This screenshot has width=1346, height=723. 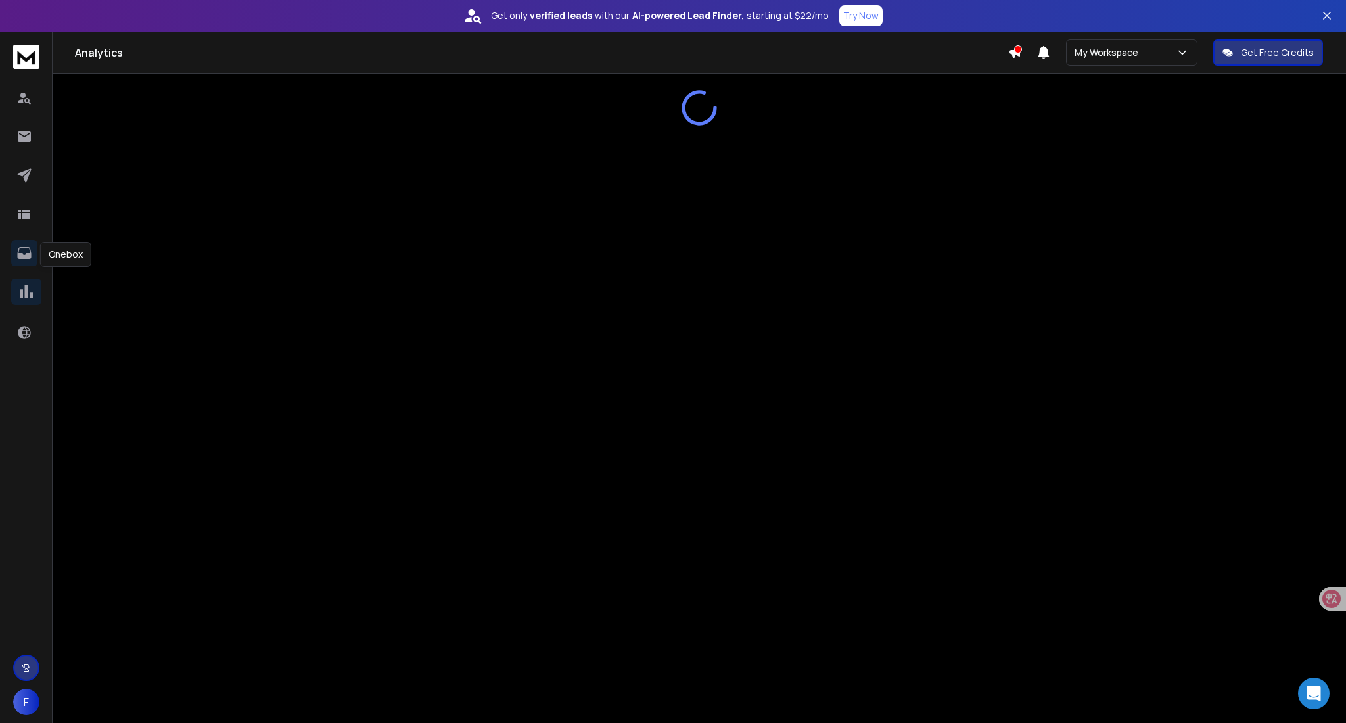 What do you see at coordinates (1109, 53) in the screenshot?
I see `p: My Workspace` at bounding box center [1109, 53].